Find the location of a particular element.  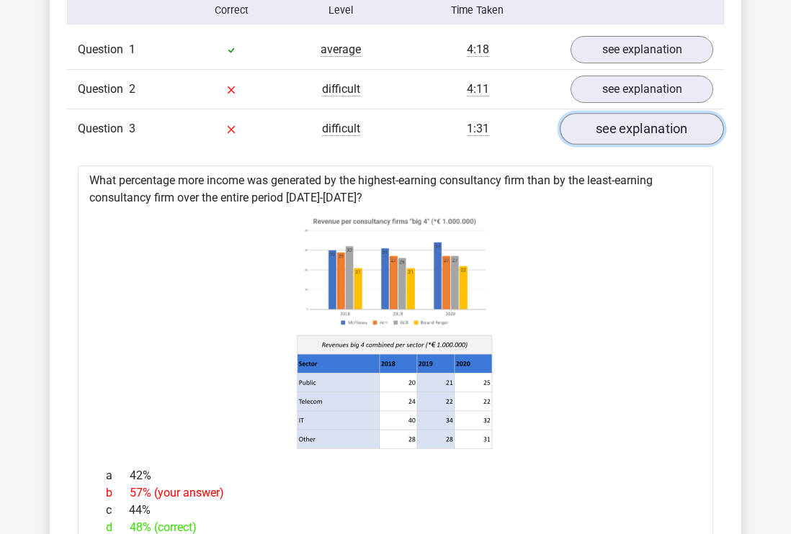

span: 2 is located at coordinates (132, 89).